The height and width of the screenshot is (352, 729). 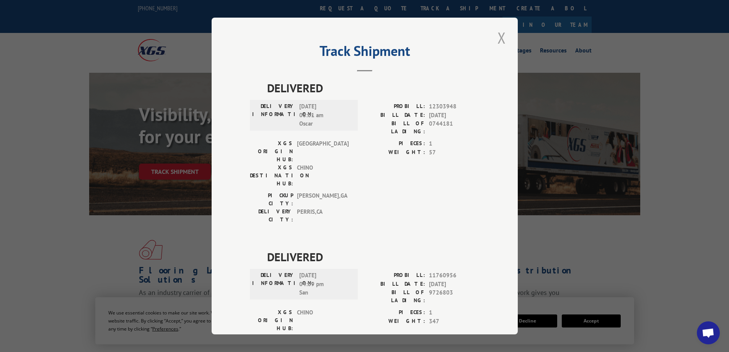 I want to click on h2: Track Shipment, so click(x=365, y=53).